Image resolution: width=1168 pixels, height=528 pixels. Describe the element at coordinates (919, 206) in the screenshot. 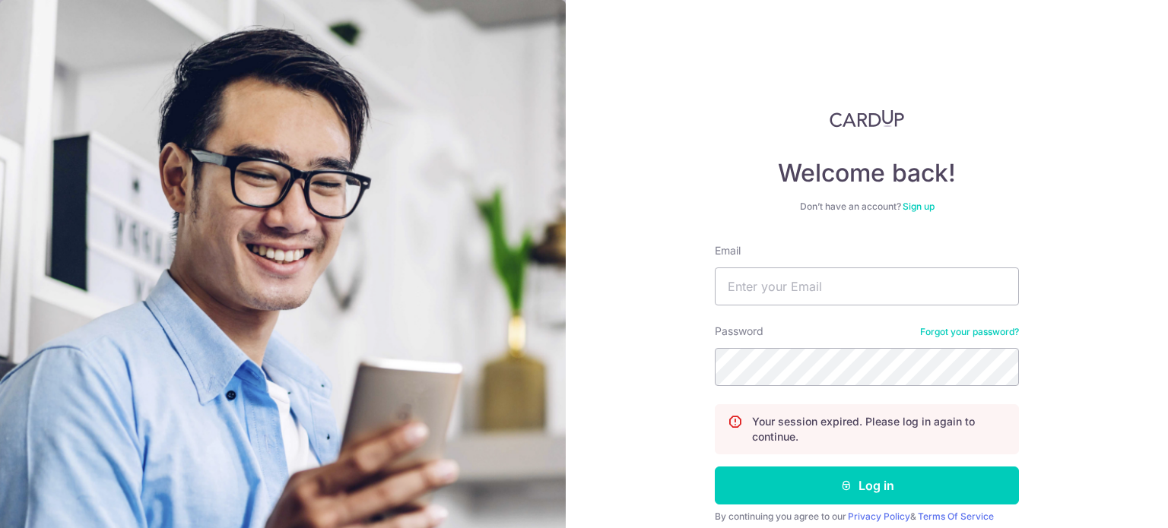

I see `a: Sign up` at that location.